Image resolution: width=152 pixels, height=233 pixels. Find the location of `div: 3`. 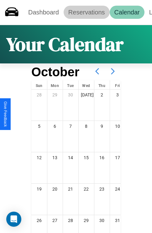

div: 3 is located at coordinates (118, 95).